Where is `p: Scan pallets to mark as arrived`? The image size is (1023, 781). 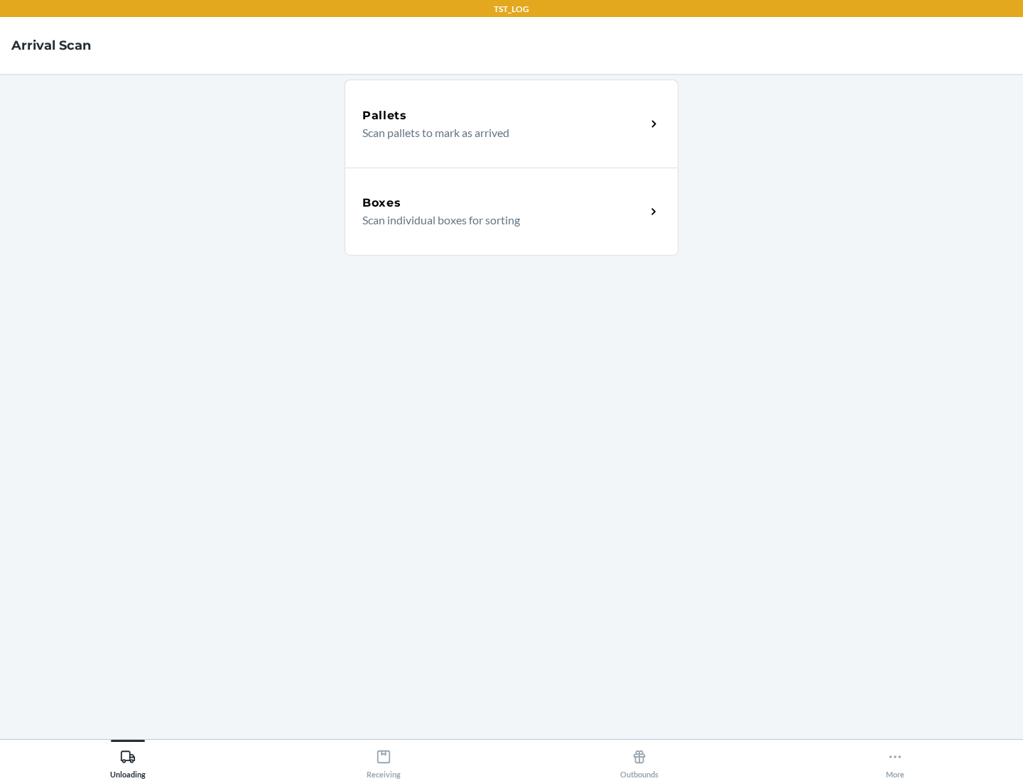
p: Scan pallets to mark as arrived is located at coordinates (498, 133).